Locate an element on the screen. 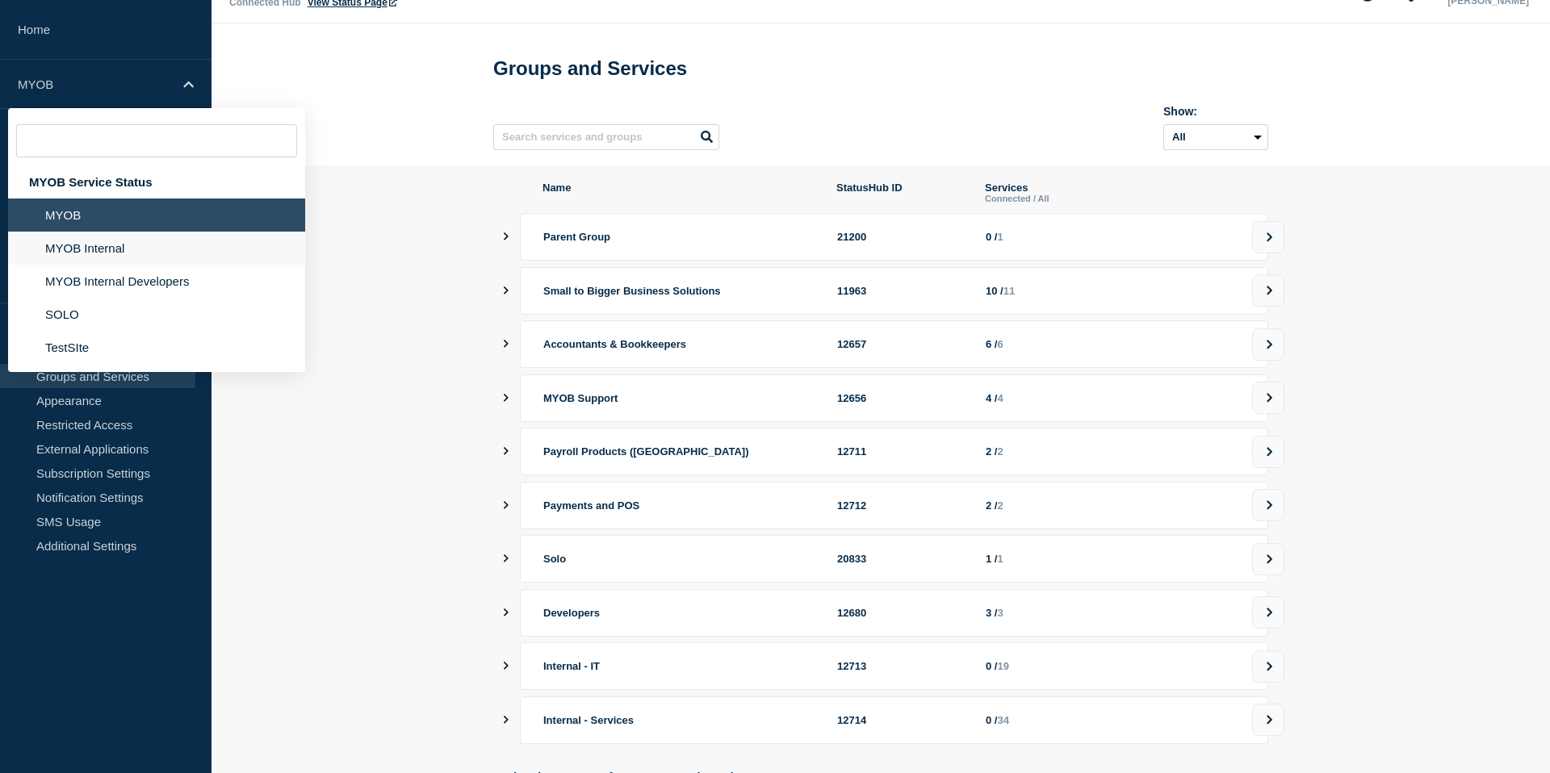  div: 12656 is located at coordinates (902, 398).